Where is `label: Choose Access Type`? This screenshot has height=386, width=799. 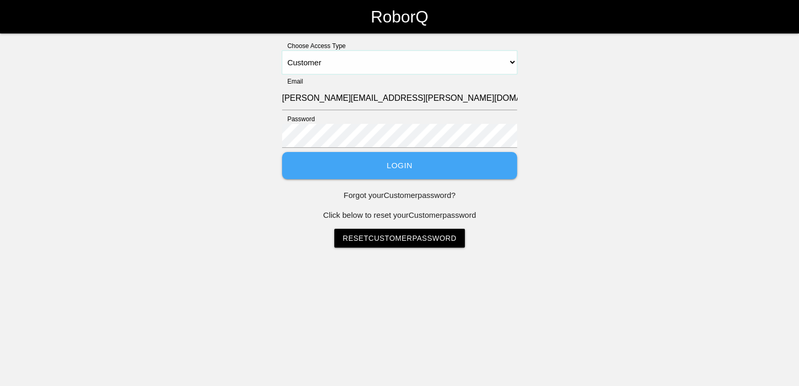
label: Choose Access Type is located at coordinates (314, 46).